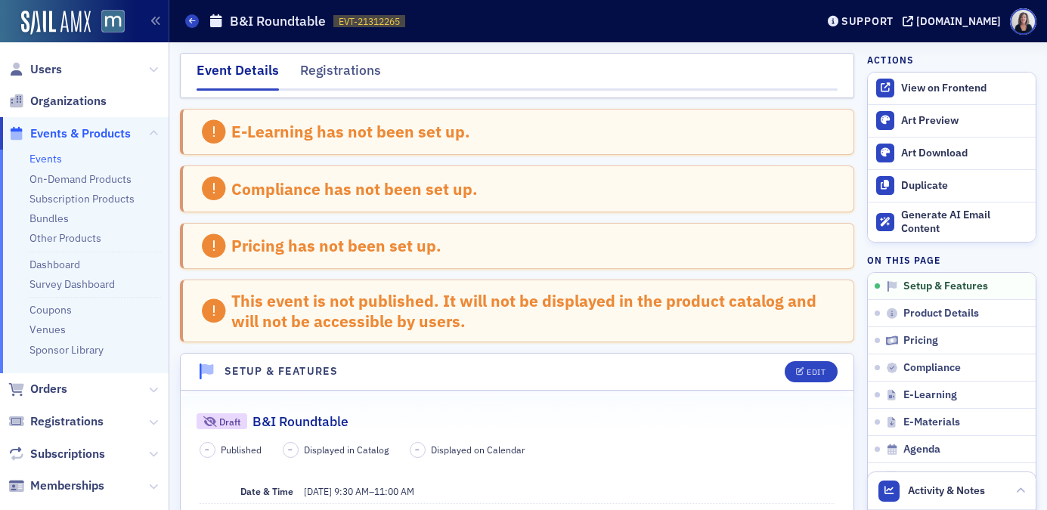 This screenshot has height=510, width=1047. Describe the element at coordinates (946, 287) in the screenshot. I see `span: Setup & Features` at that location.